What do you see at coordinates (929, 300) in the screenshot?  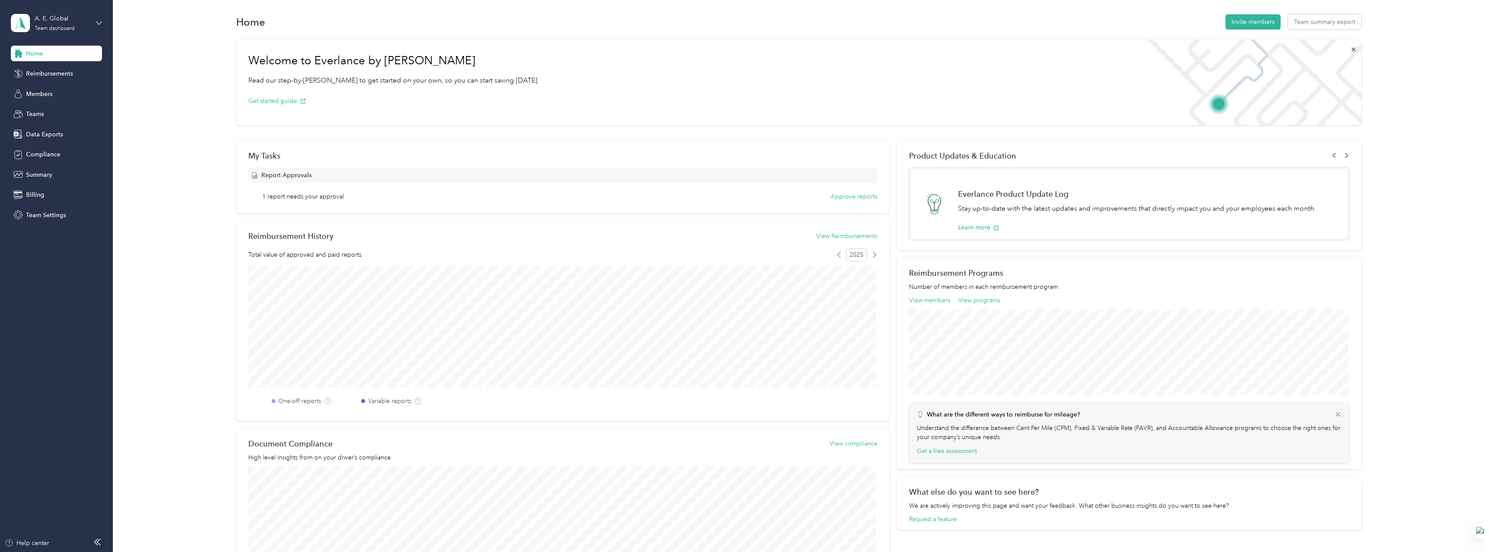 I see `button: View members` at bounding box center [929, 300].